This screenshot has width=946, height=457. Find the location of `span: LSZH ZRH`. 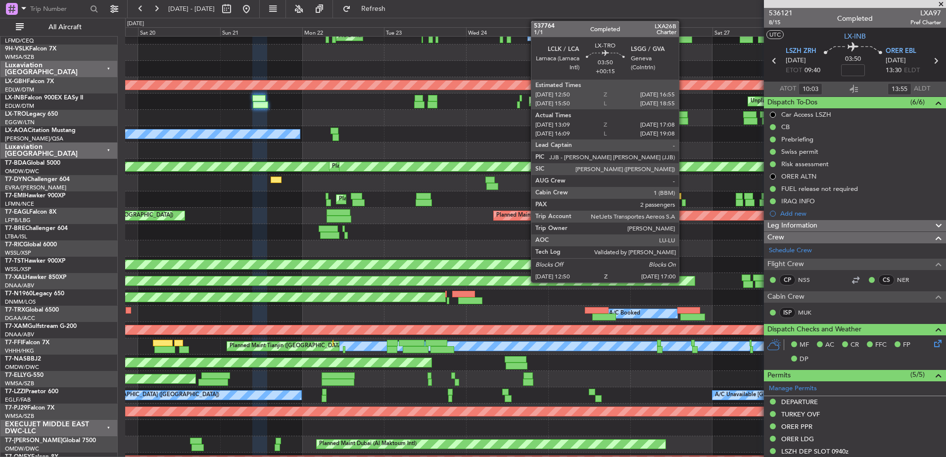

span: LSZH ZRH is located at coordinates (801, 51).